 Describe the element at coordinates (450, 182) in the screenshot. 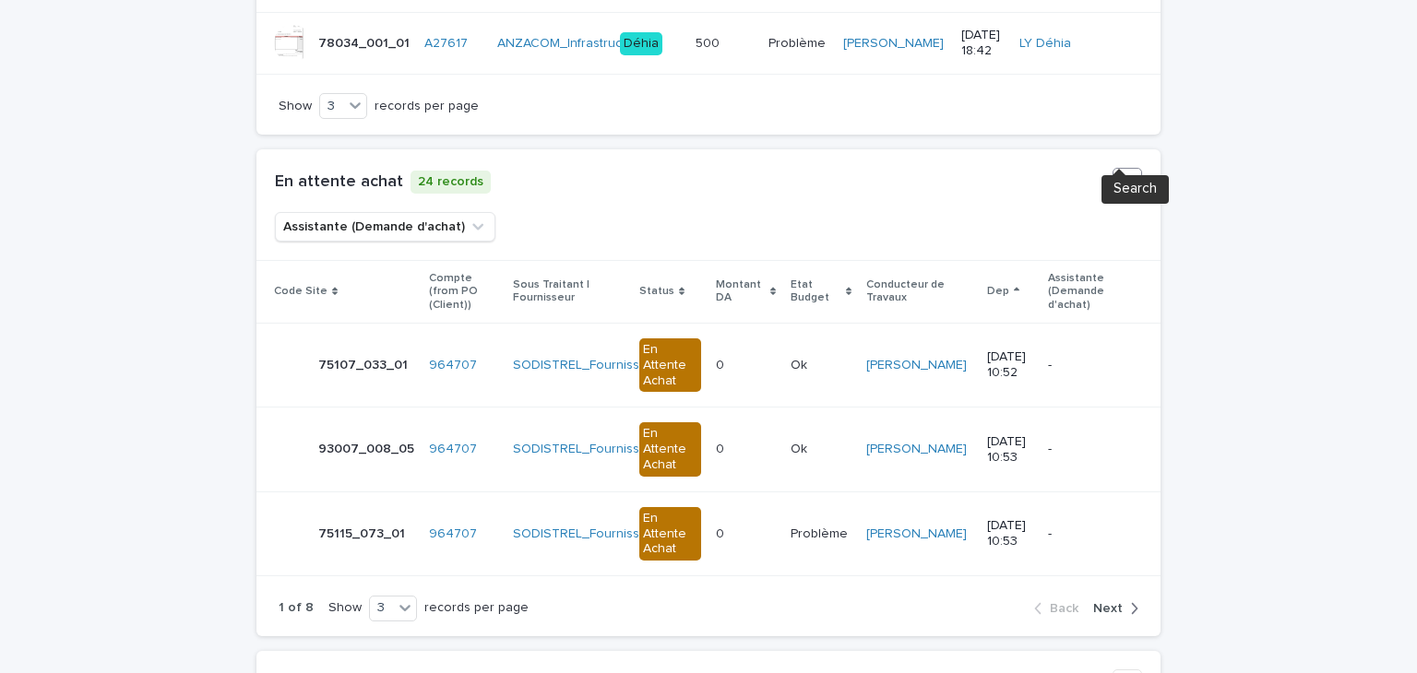

I see `p: 24 records` at that location.